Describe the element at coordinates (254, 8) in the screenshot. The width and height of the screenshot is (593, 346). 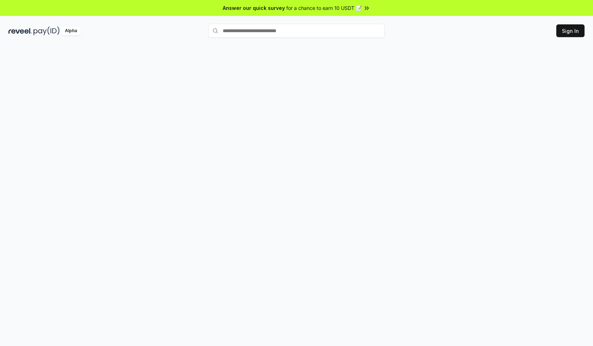
I see `span: Answer our quick survey` at that location.